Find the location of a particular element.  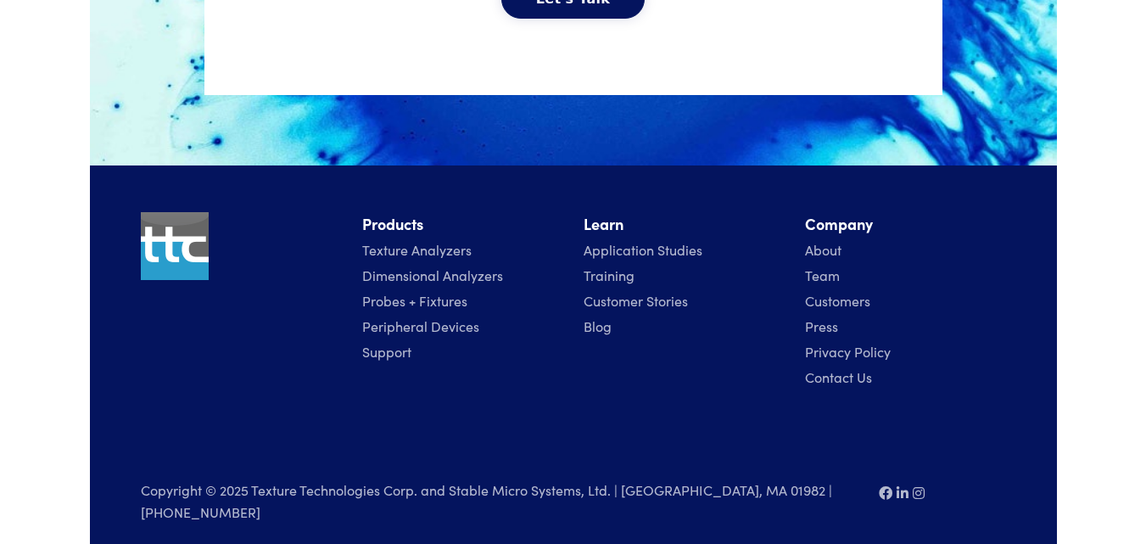

a: Texture Analyzers is located at coordinates (416, 249).